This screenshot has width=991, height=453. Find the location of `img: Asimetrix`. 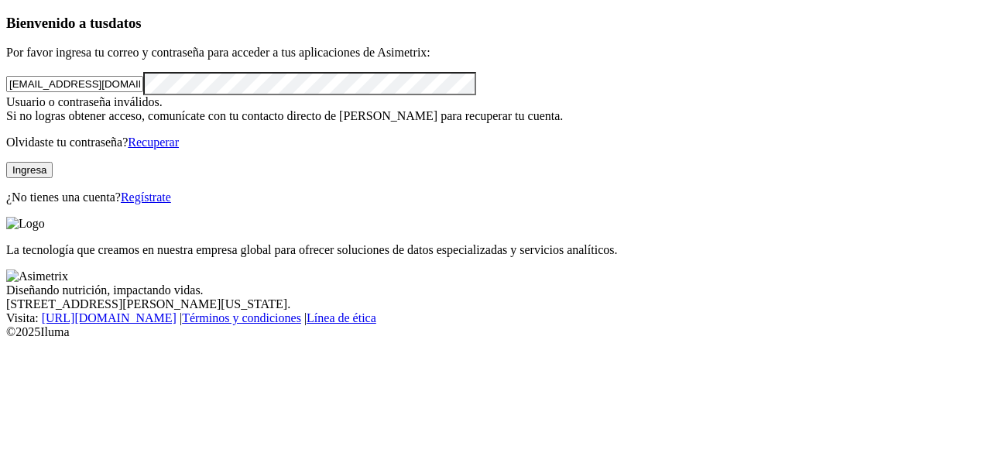

img: Asimetrix is located at coordinates (37, 276).